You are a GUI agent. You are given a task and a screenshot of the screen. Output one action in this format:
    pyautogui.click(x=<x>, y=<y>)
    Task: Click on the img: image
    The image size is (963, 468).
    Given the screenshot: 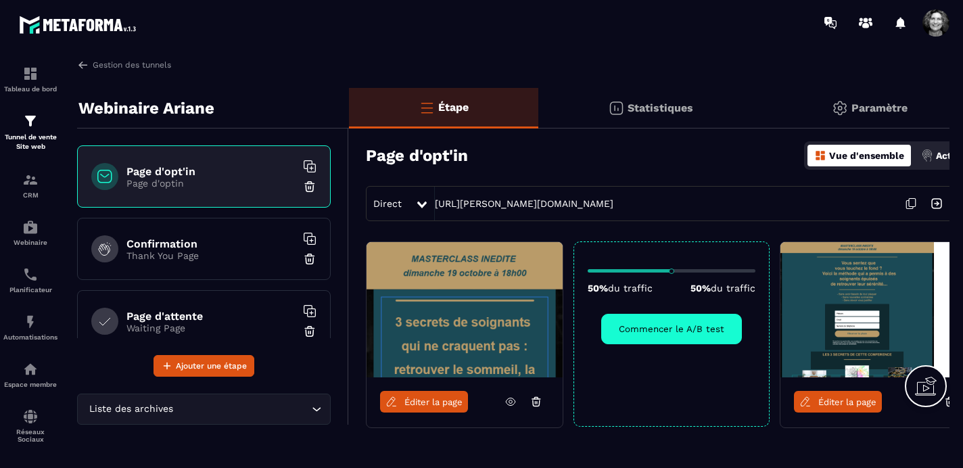 What is the action you would take?
    pyautogui.click(x=465, y=310)
    